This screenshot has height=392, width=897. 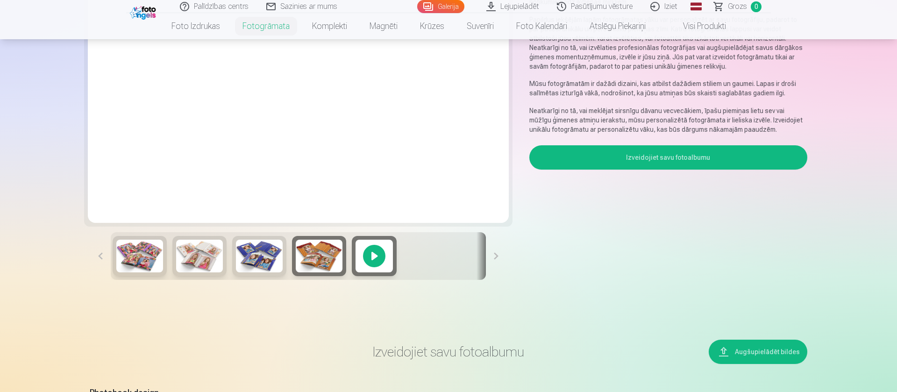 I want to click on button: Augšupielādēt bildes, so click(x=758, y=352).